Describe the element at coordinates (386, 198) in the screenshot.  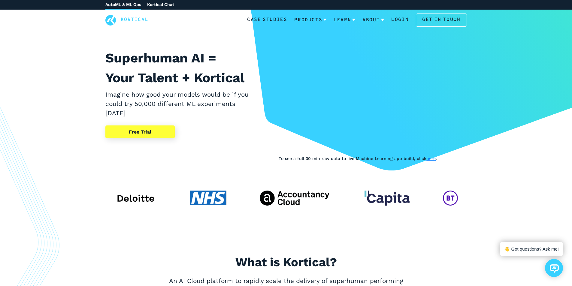
I see `img: Capita client logo` at that location.